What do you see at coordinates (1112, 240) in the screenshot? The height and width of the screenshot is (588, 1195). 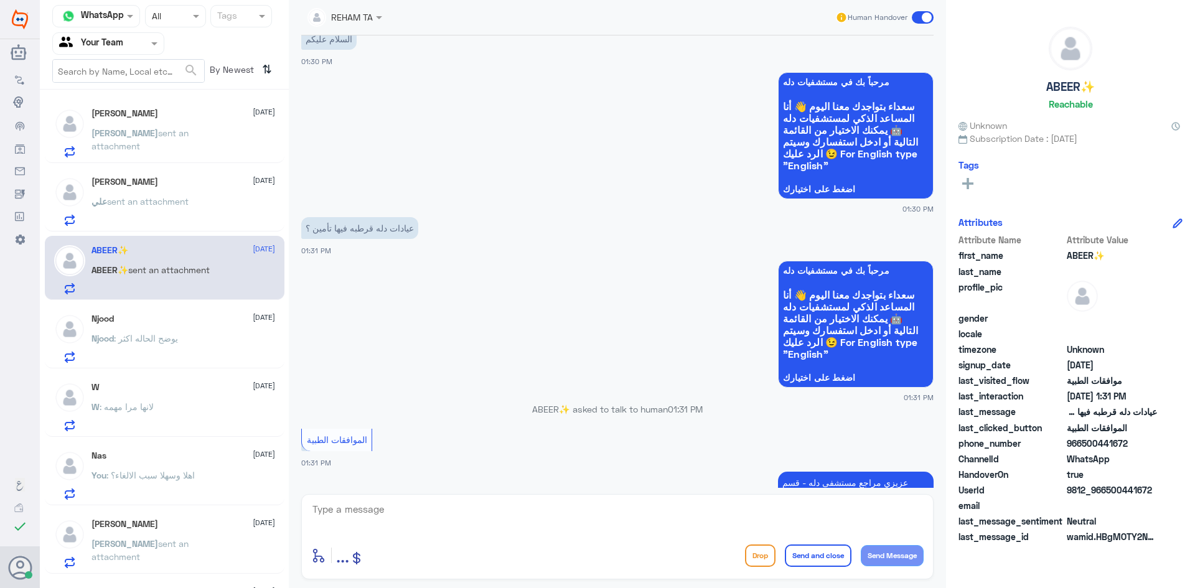 I see `span: Attribute Value` at bounding box center [1112, 240].